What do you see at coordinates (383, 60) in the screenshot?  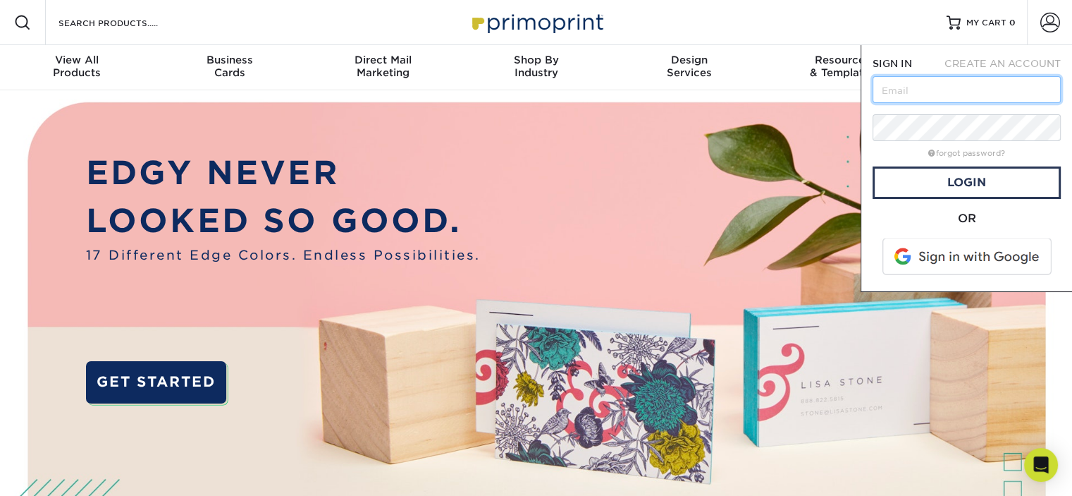 I see `span: Direct Mail` at bounding box center [383, 60].